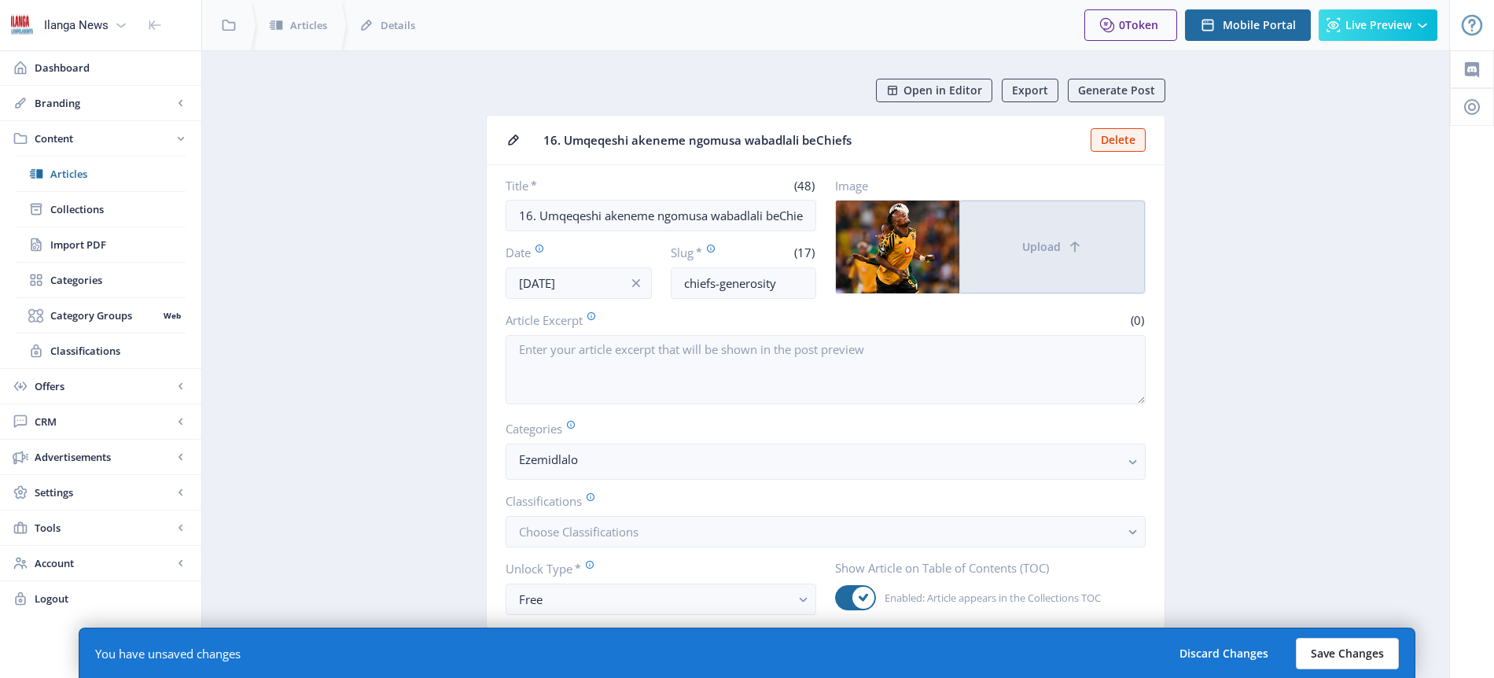 This screenshot has height=678, width=1494. What do you see at coordinates (826, 532) in the screenshot?
I see `button: Choose Classifications` at bounding box center [826, 532].